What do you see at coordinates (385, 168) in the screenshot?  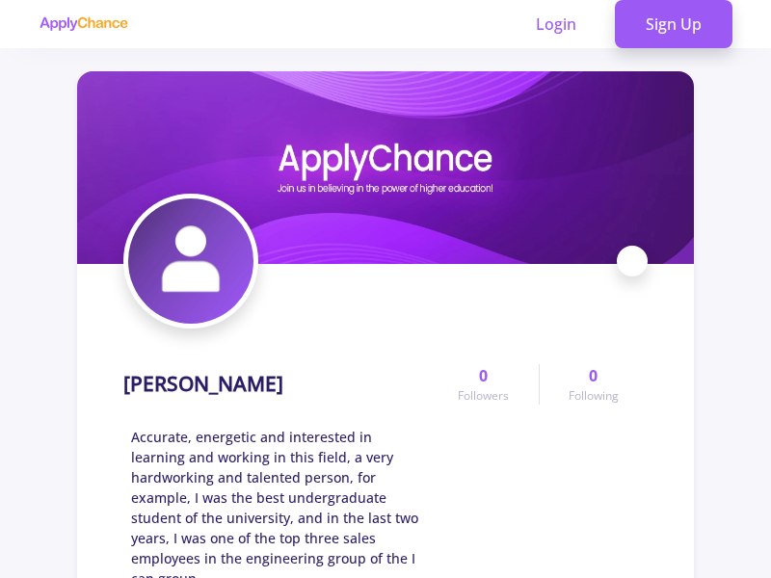 I see `img: giti mahmoudicover image` at bounding box center [385, 168].